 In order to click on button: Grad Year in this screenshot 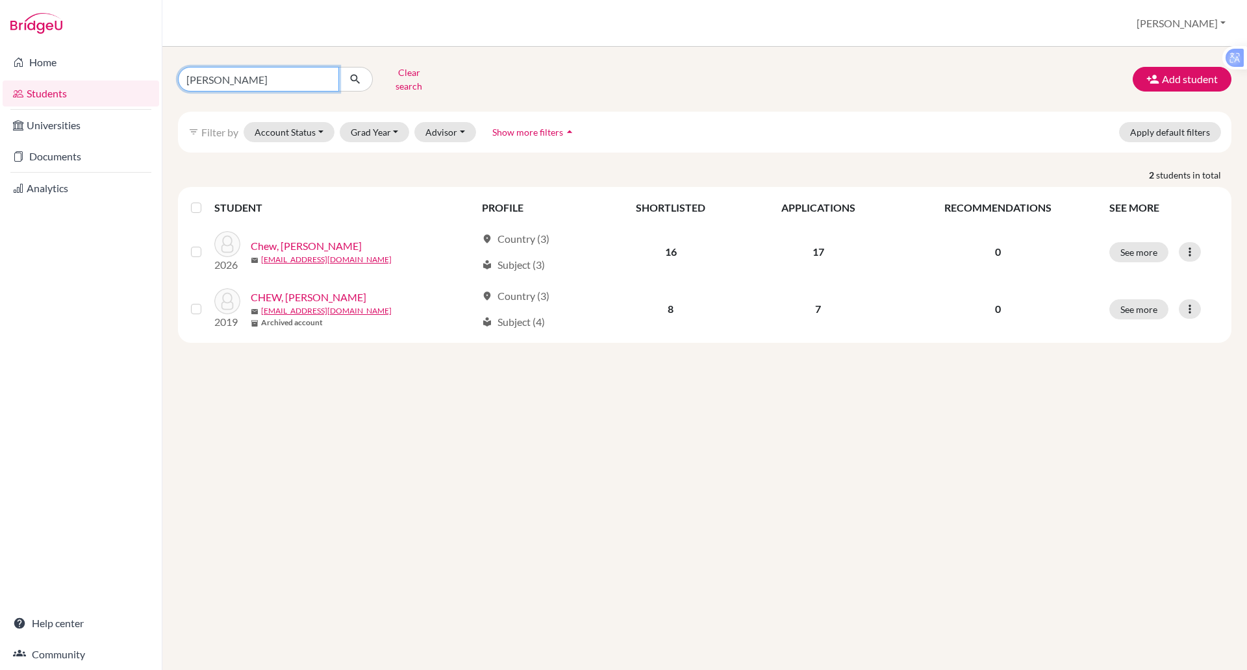, I will do `click(375, 132)`.